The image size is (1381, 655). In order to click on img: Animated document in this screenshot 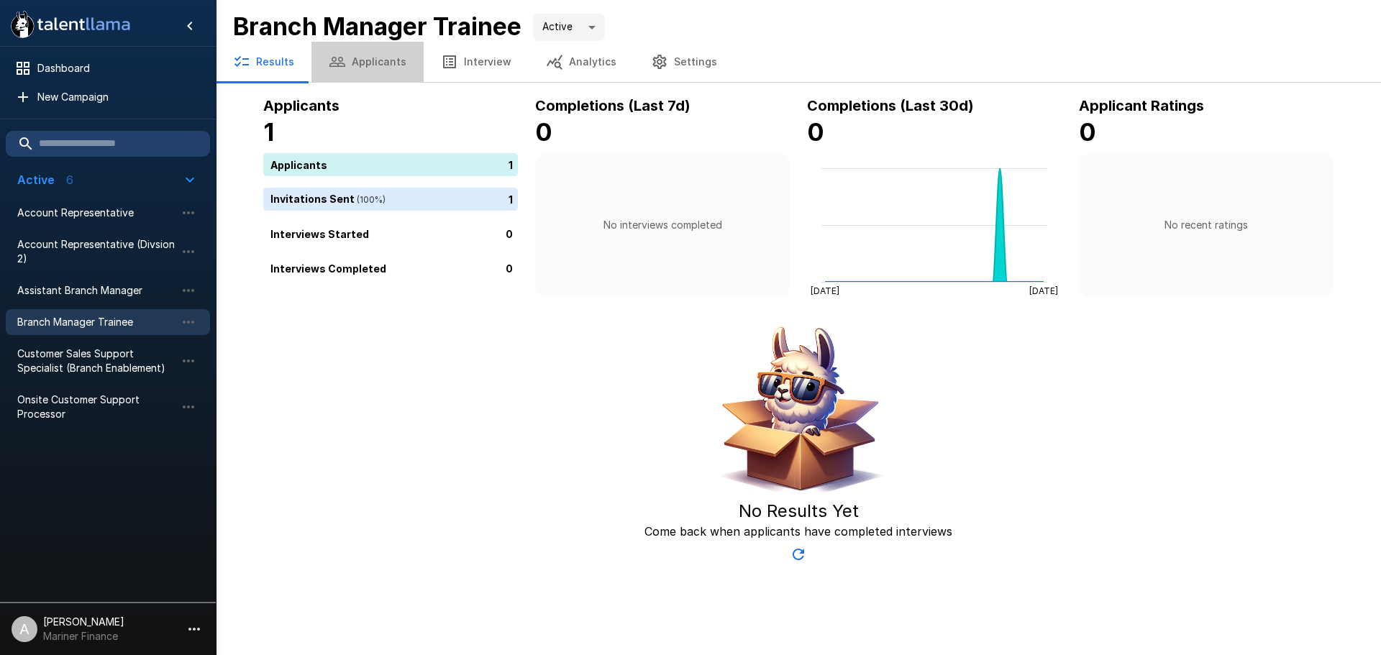, I will do `click(798, 410)`.